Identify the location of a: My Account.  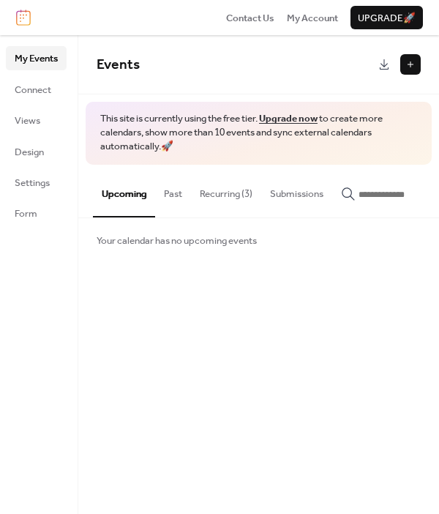
(312, 18).